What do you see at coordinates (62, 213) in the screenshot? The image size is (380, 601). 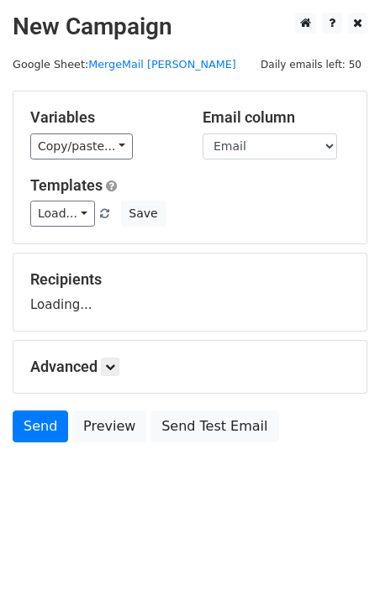 I see `a: Load...` at bounding box center [62, 213].